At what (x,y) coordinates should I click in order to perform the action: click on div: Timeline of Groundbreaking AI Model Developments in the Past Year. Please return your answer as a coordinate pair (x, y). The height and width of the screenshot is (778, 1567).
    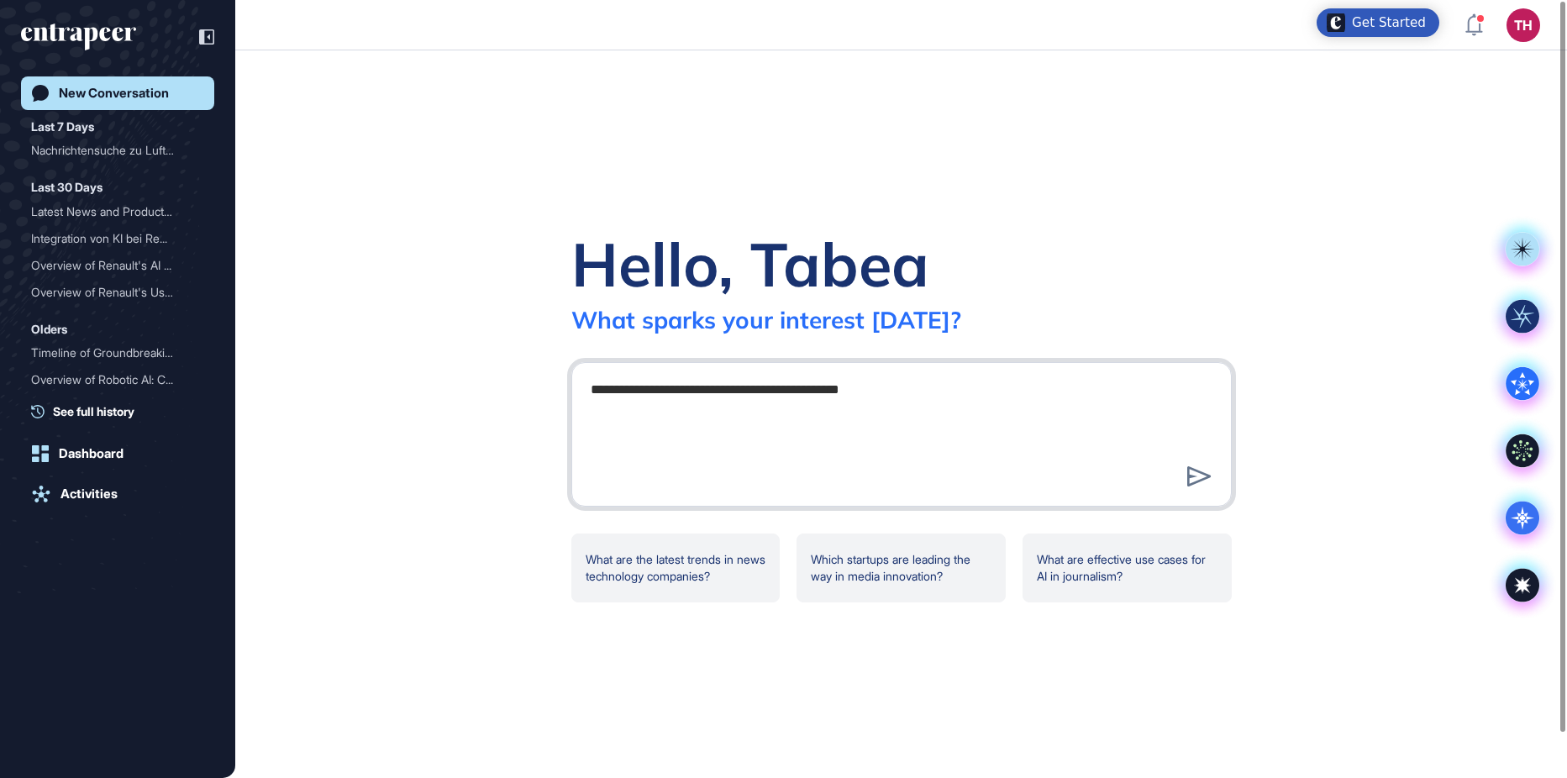
    Looking at the image, I should click on (118, 353).